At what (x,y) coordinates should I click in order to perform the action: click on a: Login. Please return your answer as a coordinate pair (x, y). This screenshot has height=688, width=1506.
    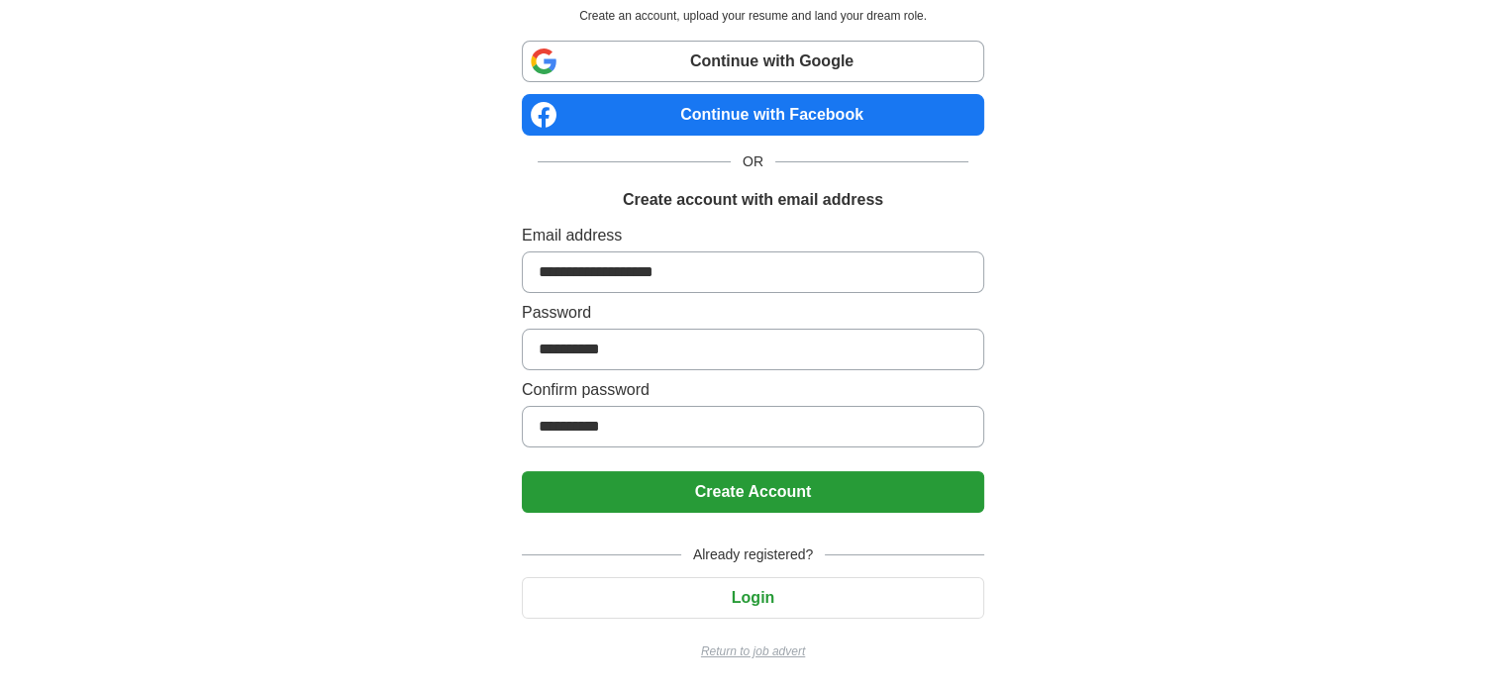
    Looking at the image, I should click on (752, 597).